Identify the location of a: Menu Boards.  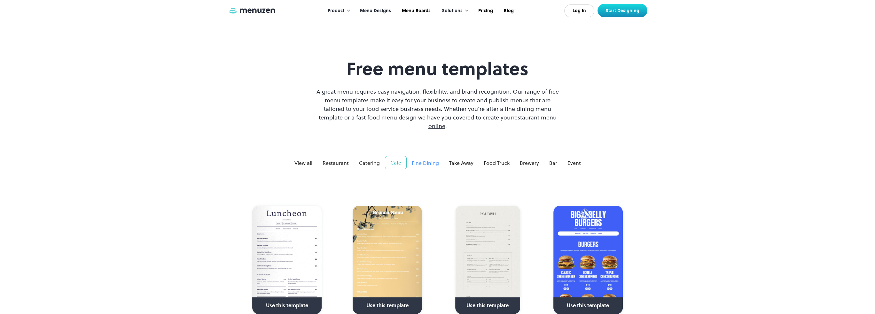
(416, 11).